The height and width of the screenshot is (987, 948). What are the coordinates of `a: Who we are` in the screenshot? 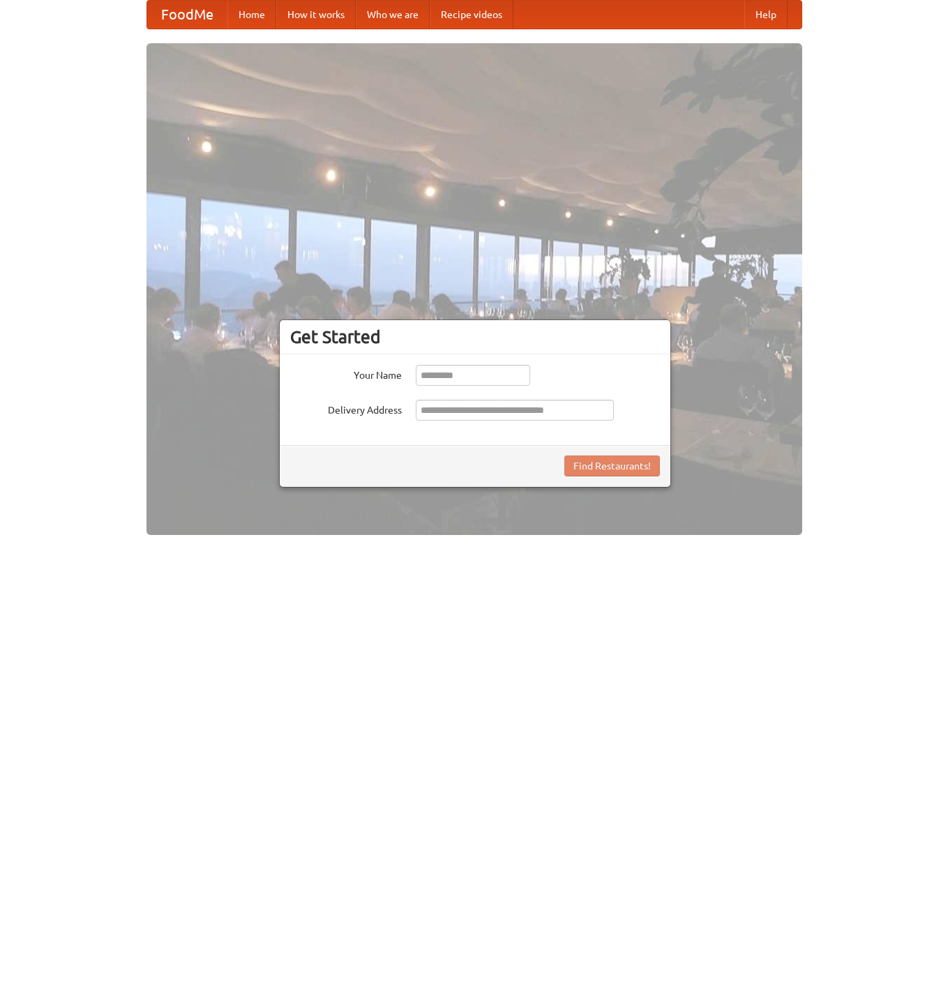 It's located at (393, 15).